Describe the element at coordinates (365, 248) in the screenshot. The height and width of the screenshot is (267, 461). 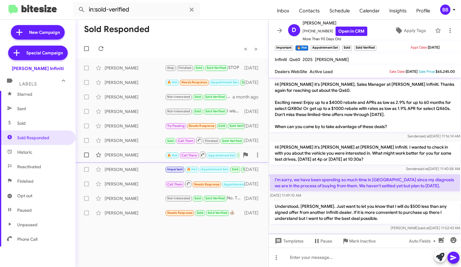
I see `p: When I looked through your new inventory, I did not see the color and model I wanted. I did see a...` at that location.